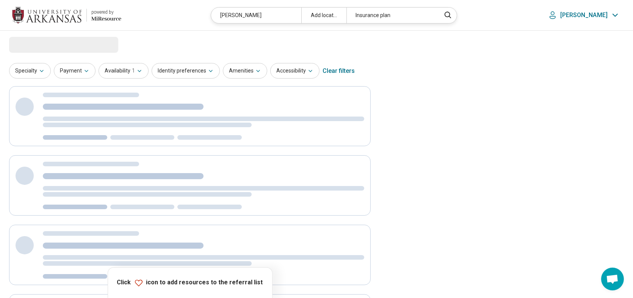 The image size is (633, 298). What do you see at coordinates (324, 15) in the screenshot?
I see `div: Add location` at bounding box center [324, 15].